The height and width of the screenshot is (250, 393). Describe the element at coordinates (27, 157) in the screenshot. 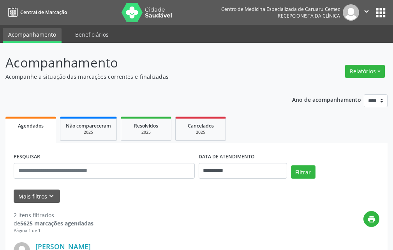

I see `label: PESQUISAR` at that location.